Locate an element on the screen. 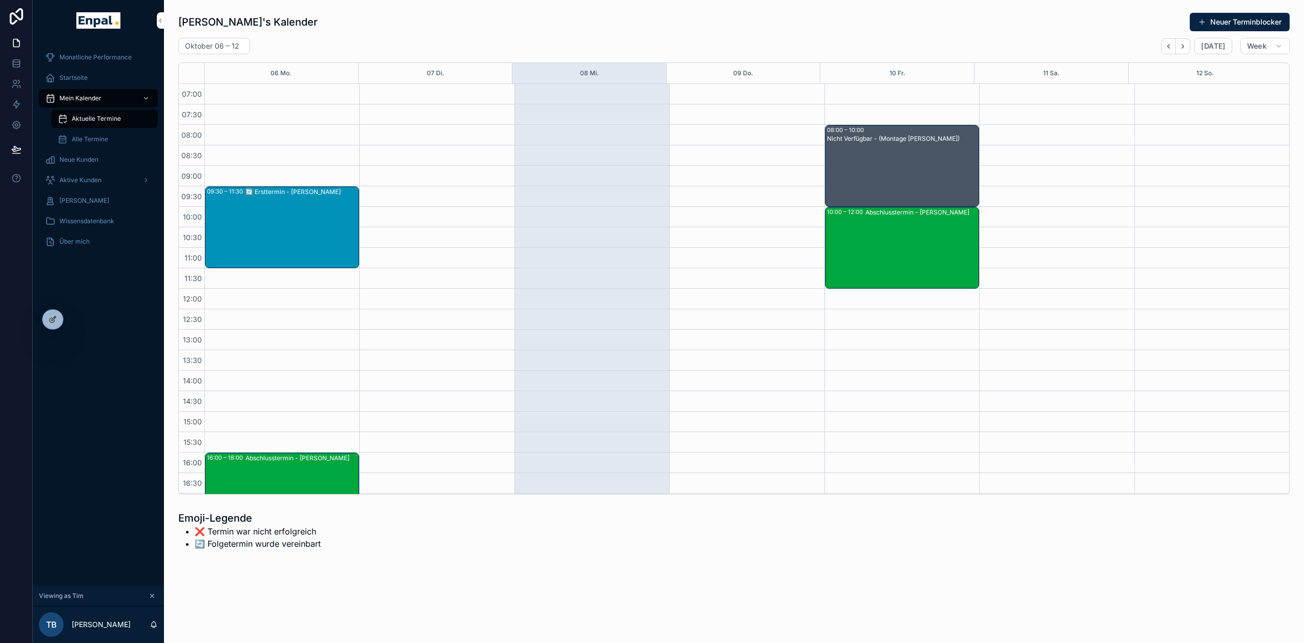  button: 06 Mo. is located at coordinates (281, 73).